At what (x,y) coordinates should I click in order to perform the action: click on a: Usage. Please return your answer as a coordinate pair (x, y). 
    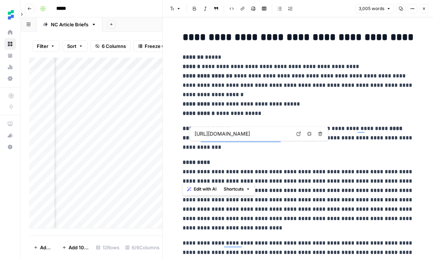
    Looking at the image, I should click on (10, 67).